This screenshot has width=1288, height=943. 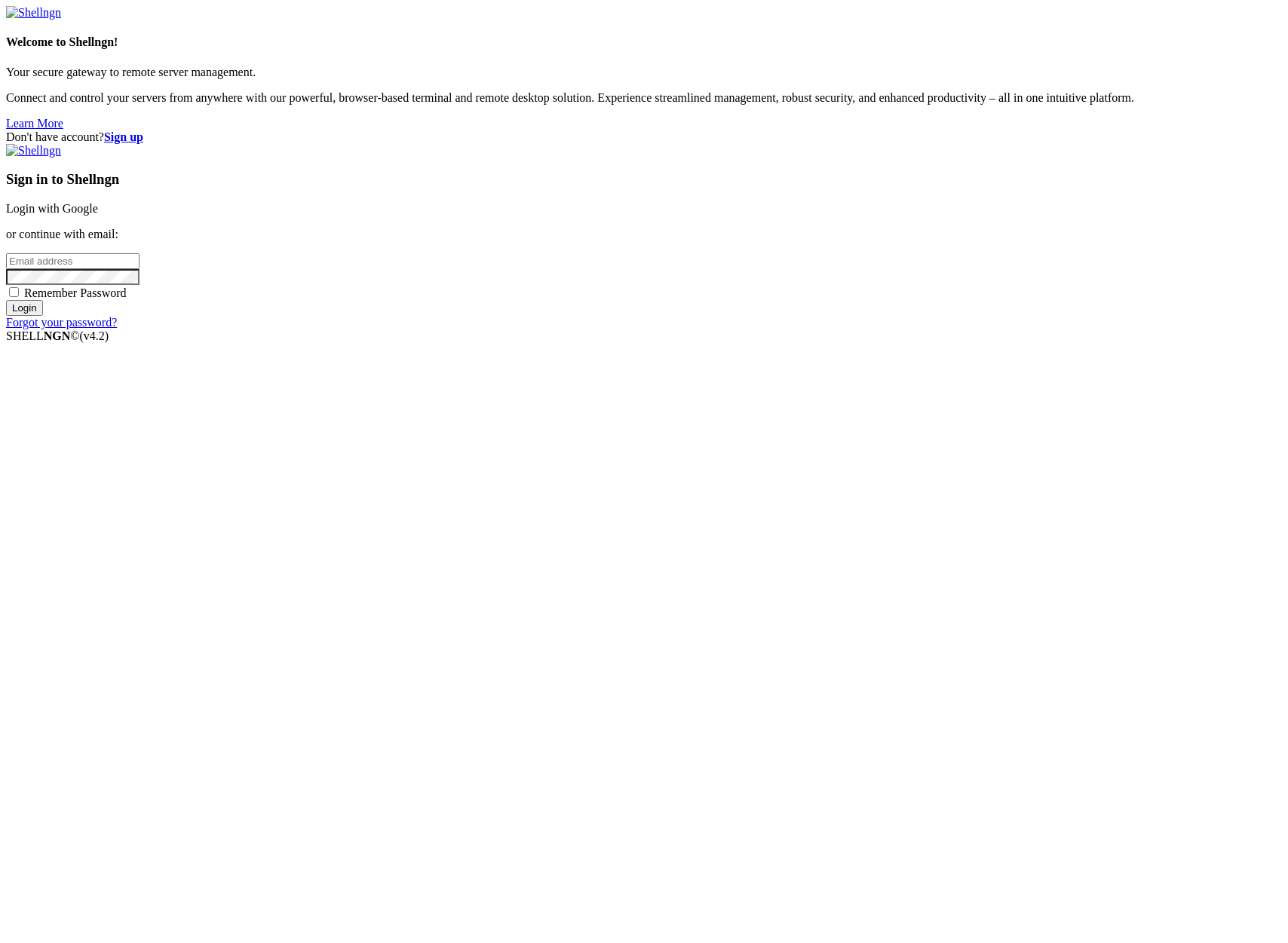 What do you see at coordinates (94, 336) in the screenshot?
I see `span: 4.2.0` at bounding box center [94, 336].